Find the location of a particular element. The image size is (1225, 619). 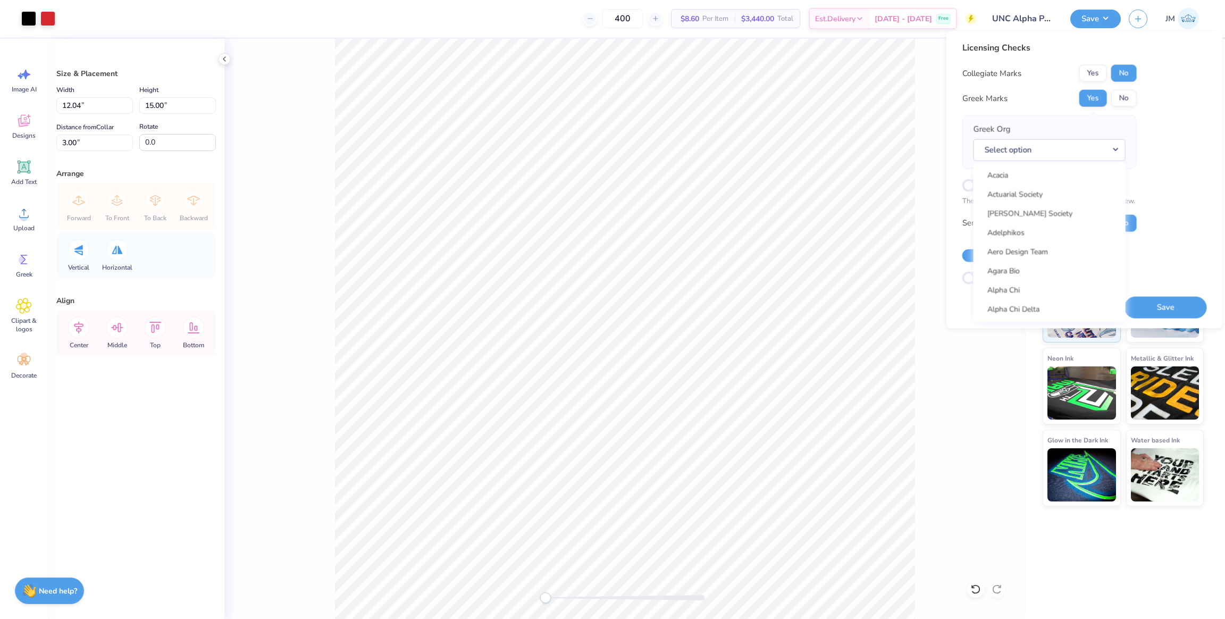

span: Center is located at coordinates (79, 345).